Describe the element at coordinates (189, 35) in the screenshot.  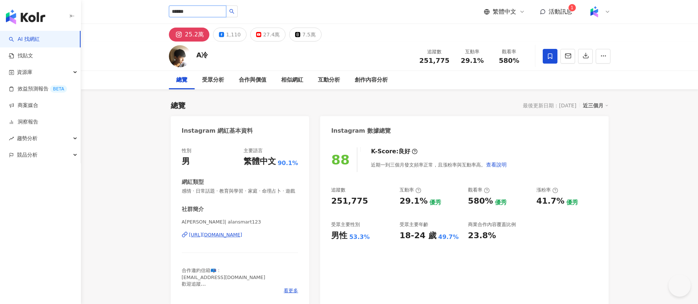
I see `button: 25.2萬` at that location.